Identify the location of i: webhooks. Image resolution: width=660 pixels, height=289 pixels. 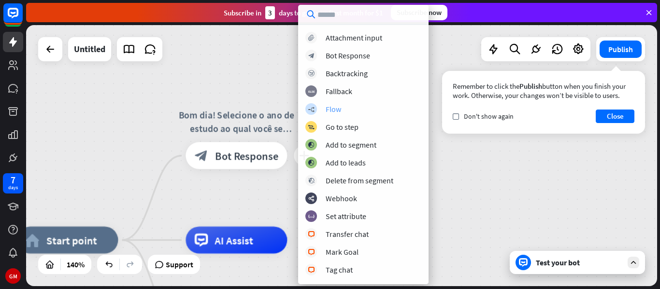
(311, 198).